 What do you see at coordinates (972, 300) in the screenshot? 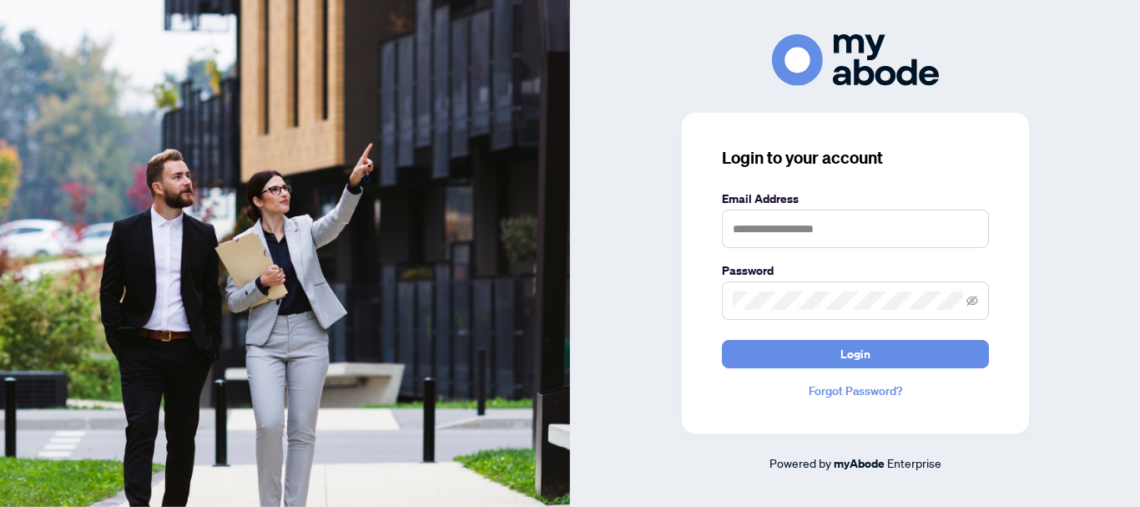
I see `span: eye-invisible` at bounding box center [972, 300].